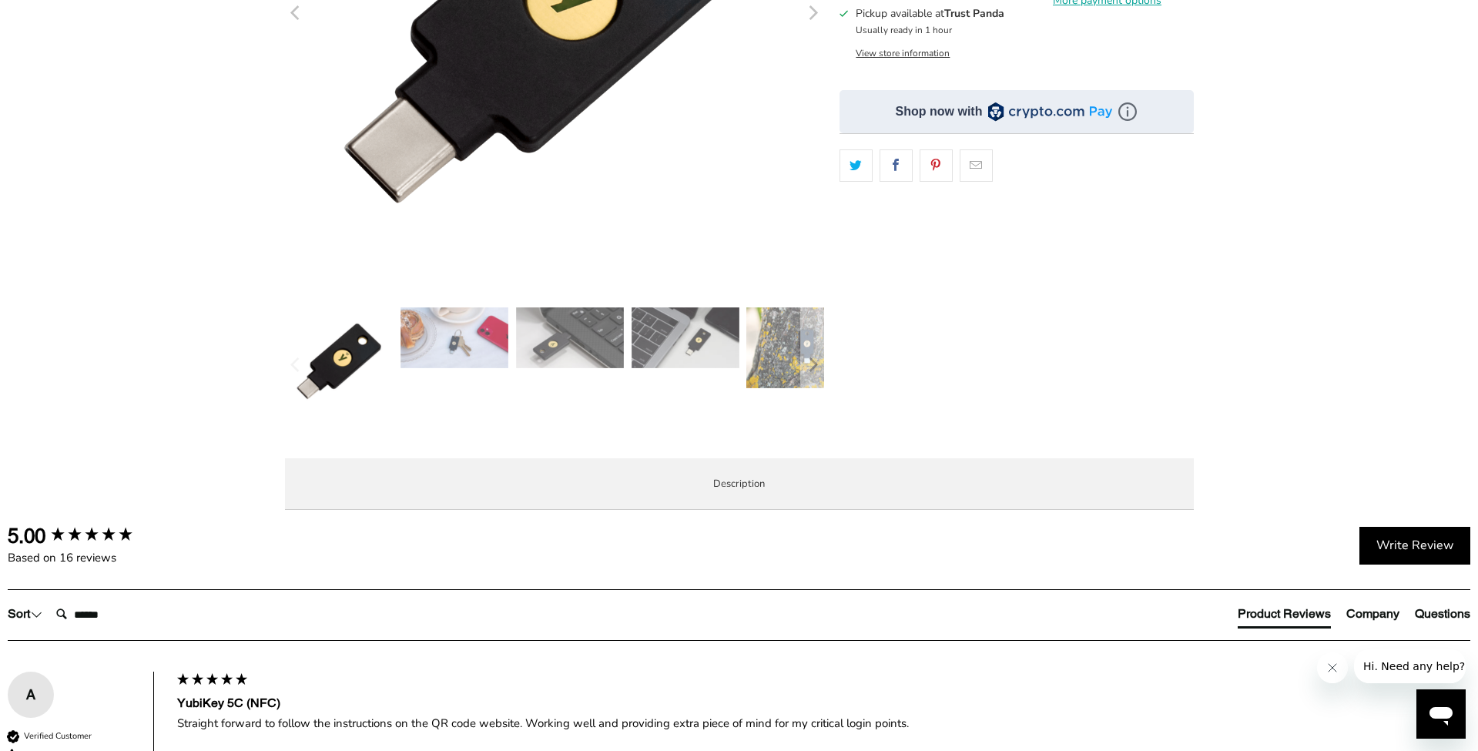  What do you see at coordinates (929, 13) in the screenshot?
I see `h3: Pickup available at` at bounding box center [929, 13].